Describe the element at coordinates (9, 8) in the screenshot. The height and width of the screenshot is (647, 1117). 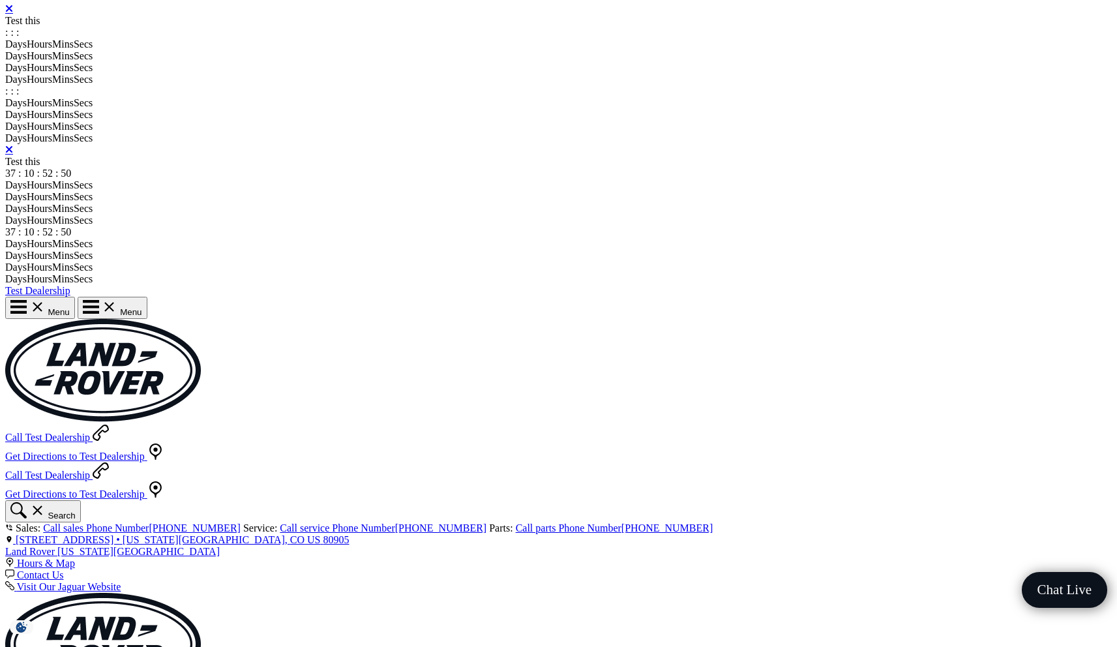
I see `a: Close` at that location.